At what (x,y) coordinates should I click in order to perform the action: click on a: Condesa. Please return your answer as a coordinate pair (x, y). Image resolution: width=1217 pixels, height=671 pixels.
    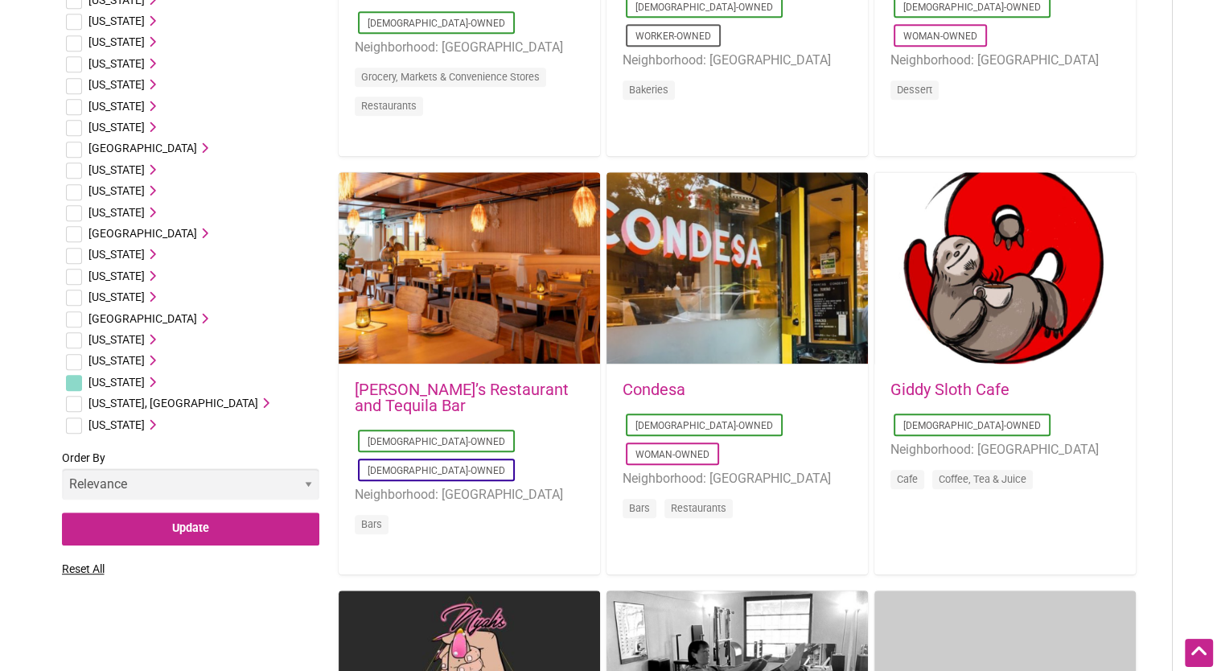
    Looking at the image, I should click on (654, 389).